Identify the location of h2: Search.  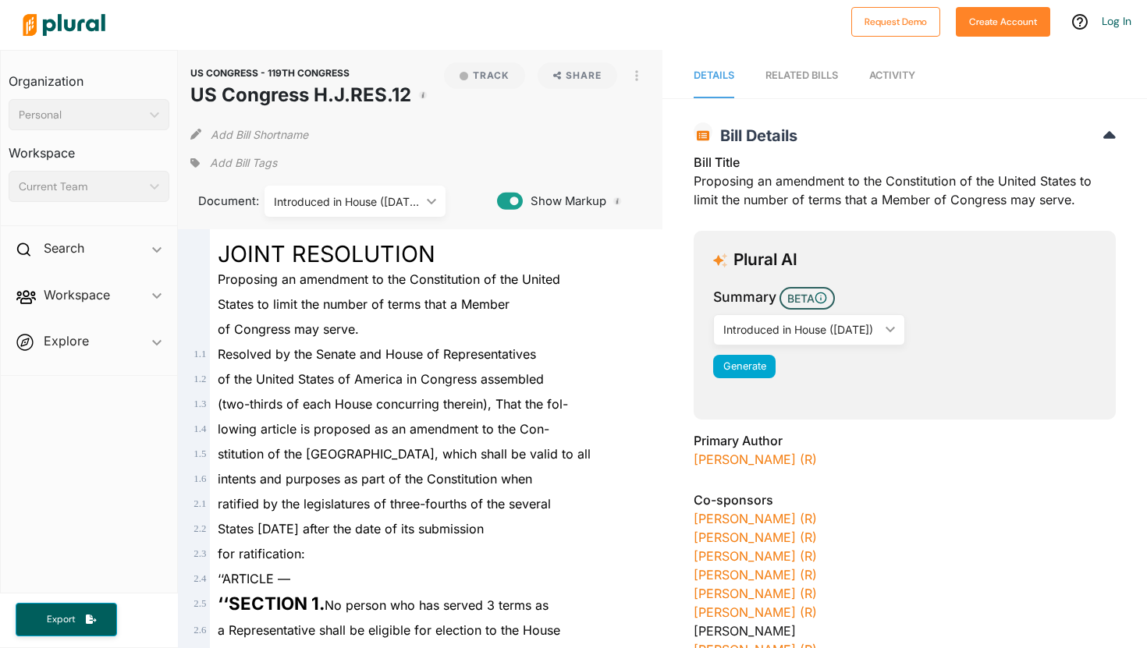
(64, 248).